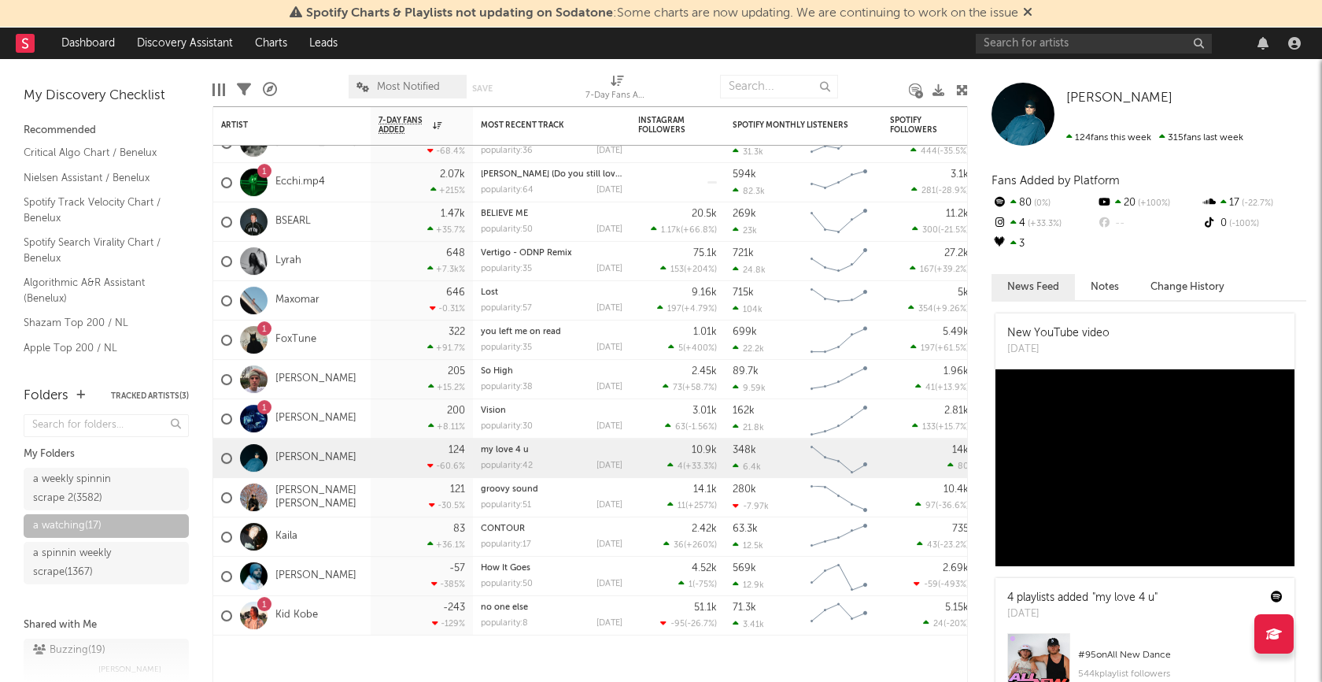  I want to click on div: 4.52k, so click(704, 567).